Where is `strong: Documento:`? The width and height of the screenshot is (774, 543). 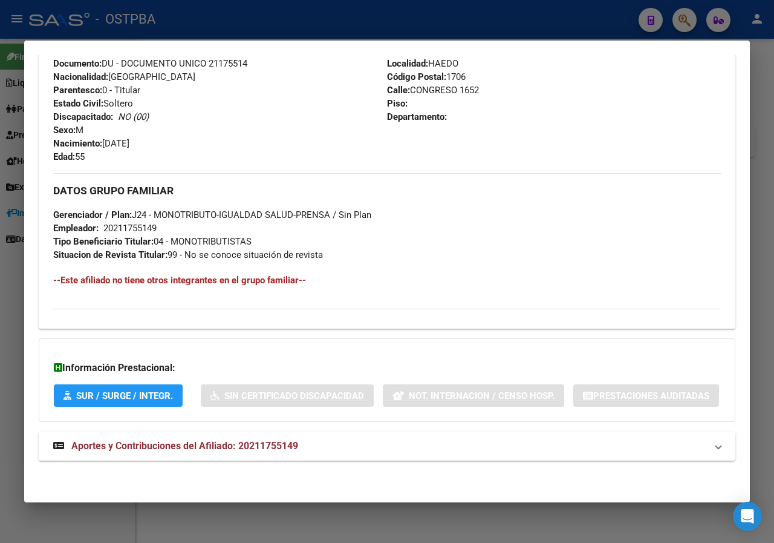 strong: Documento: is located at coordinates (77, 64).